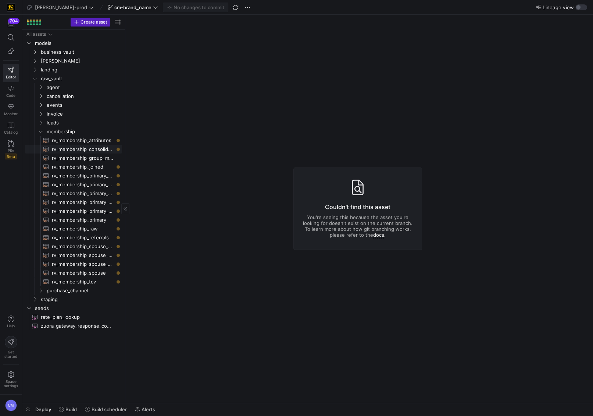 The width and height of the screenshot is (593, 416). What do you see at coordinates (358, 207) in the screenshot?
I see `h3: Couldn't find this asset` at bounding box center [358, 207].